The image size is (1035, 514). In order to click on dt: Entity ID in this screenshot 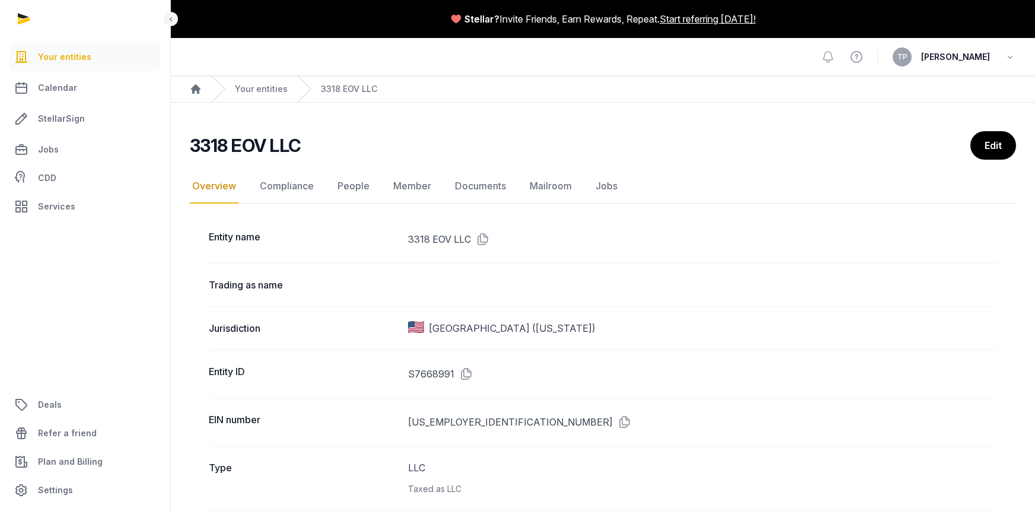, I will do `click(304, 374)`.